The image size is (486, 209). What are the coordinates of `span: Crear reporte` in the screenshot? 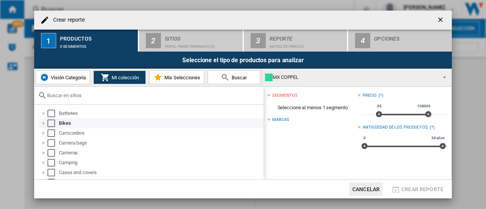 It's located at (422, 189).